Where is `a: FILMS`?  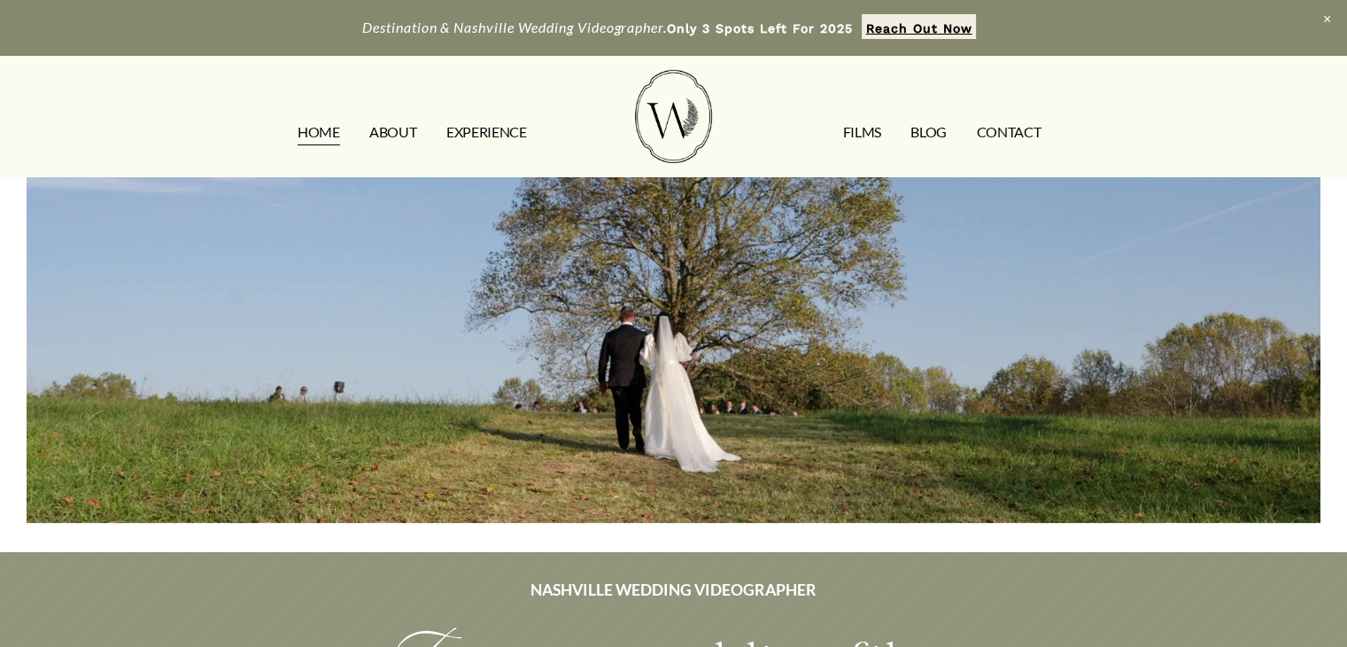
a: FILMS is located at coordinates (861, 133).